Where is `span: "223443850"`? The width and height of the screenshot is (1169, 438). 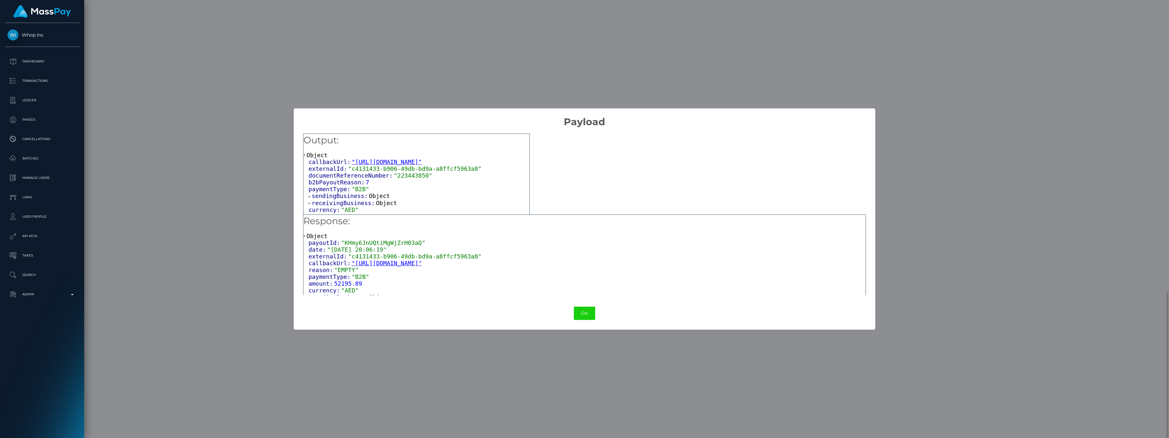
span: "223443850" is located at coordinates (413, 175).